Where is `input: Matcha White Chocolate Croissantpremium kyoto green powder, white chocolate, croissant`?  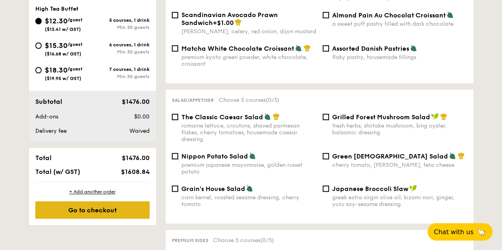 input: Matcha White Chocolate Croissantpremium kyoto green powder, white chocolate, croissant is located at coordinates (175, 48).